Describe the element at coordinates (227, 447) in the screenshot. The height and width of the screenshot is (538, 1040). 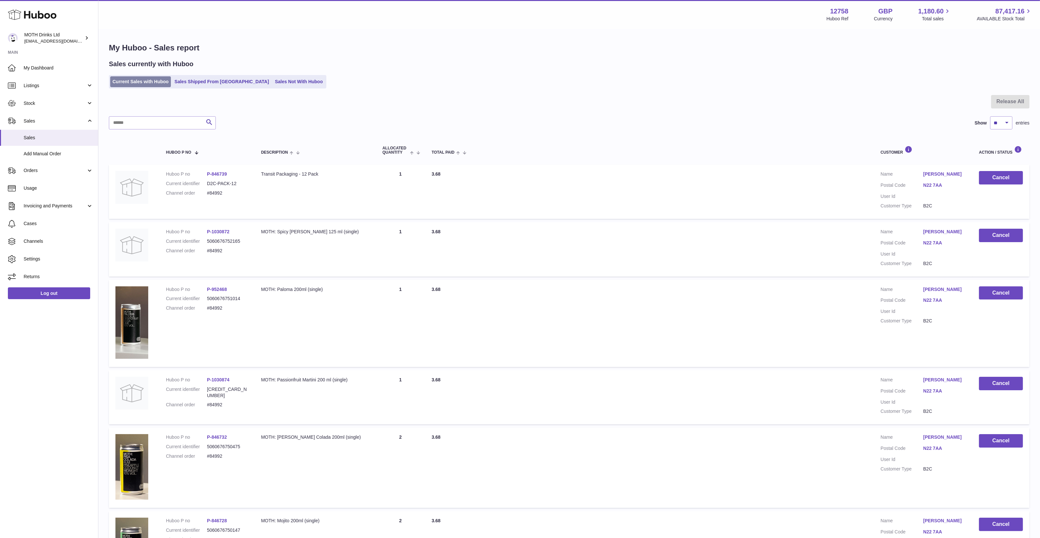
I see `dd: 5060676750475` at that location.